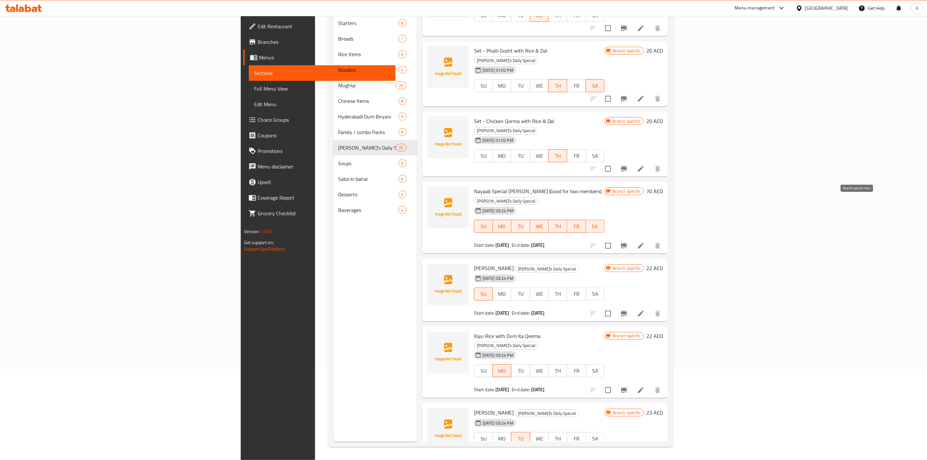 Image resolution: width=927 pixels, height=460 pixels. Describe the element at coordinates (521, 313) in the screenshot. I see `span: End date:` at that location.